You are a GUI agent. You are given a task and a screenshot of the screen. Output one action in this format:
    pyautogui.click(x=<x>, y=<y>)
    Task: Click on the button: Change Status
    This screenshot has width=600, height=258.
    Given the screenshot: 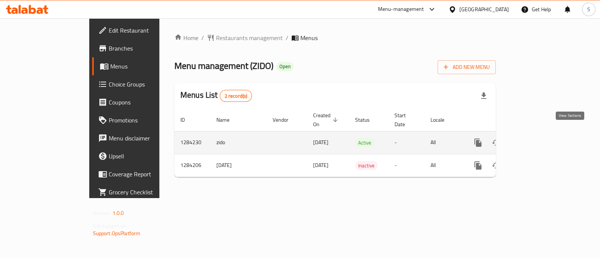 What is the action you would take?
    pyautogui.click(x=496, y=166)
    